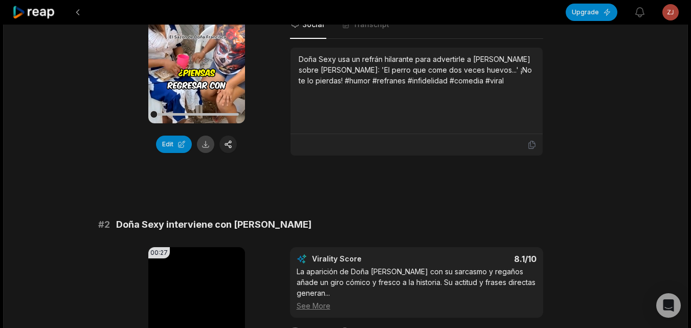  I want to click on nav: Tabs, so click(416, 25).